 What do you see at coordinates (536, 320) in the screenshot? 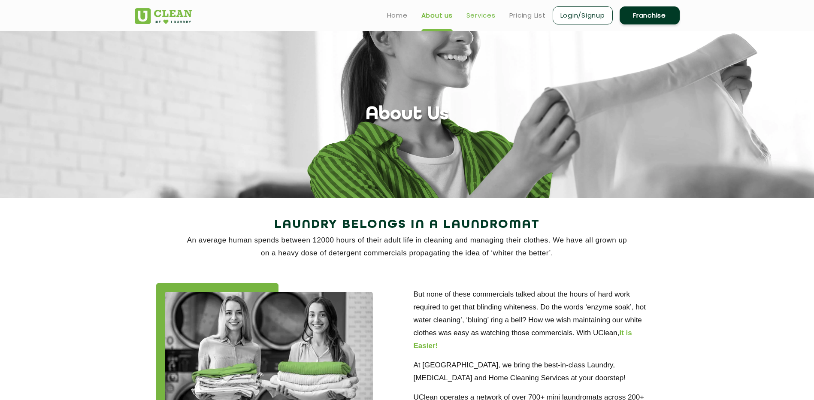
I see `p: But none of these commercials talked about the hours of hard work required to get that blinding w...` at bounding box center [536, 320].